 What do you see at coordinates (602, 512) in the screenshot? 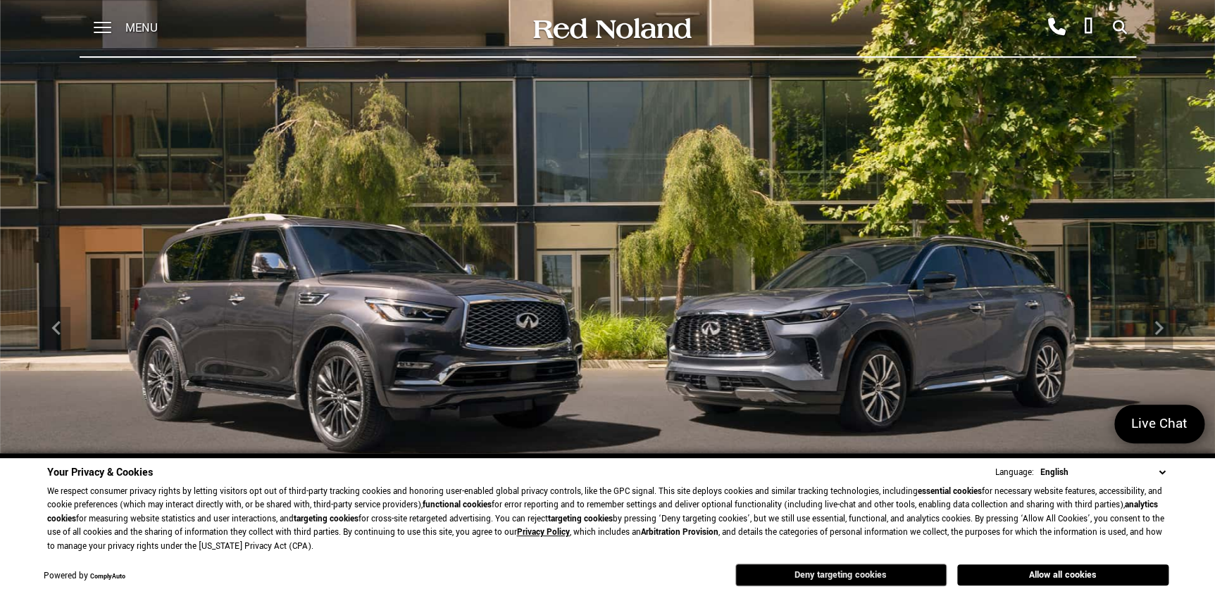
I see `strong: analytics cookies` at bounding box center [602, 512].